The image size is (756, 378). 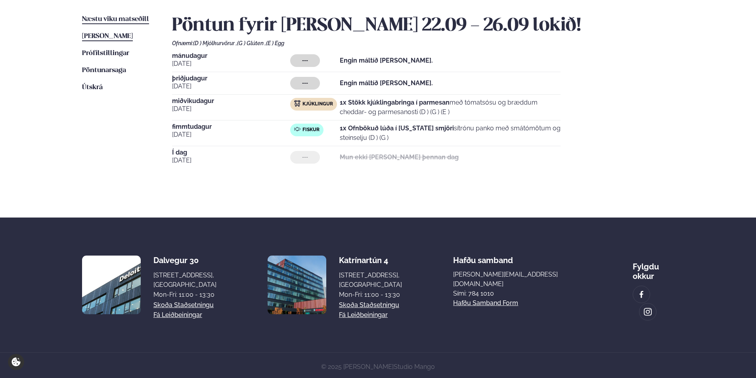 What do you see at coordinates (185, 260) in the screenshot?
I see `div: Dalvegur 30` at bounding box center [185, 260].